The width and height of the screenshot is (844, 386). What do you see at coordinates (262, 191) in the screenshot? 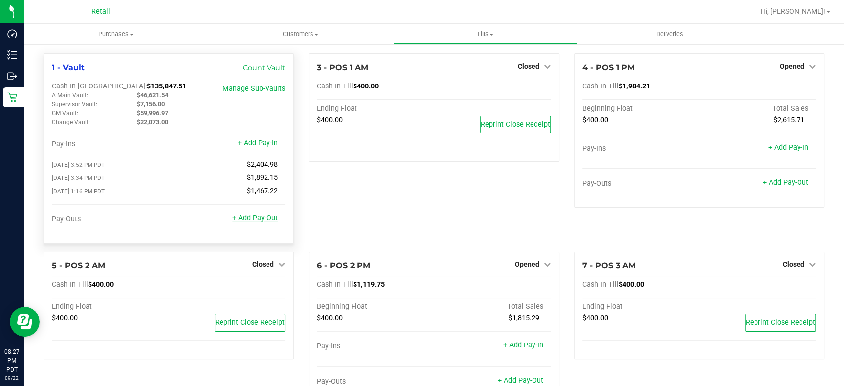
I see `span: $1,467.22` at bounding box center [262, 191].